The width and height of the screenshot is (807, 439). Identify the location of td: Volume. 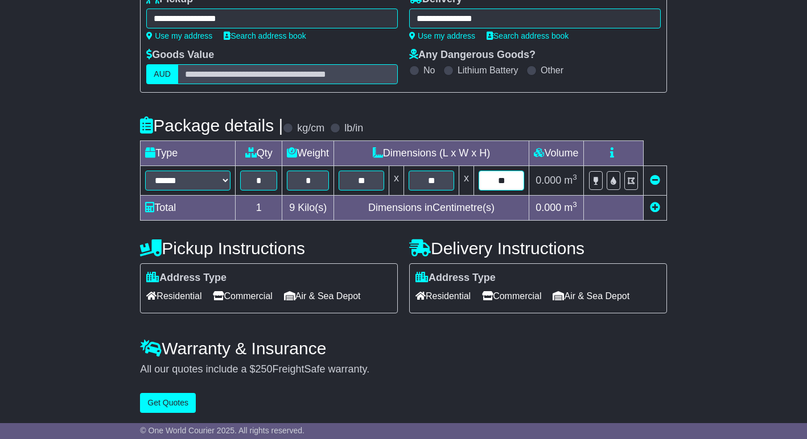
(556, 154).